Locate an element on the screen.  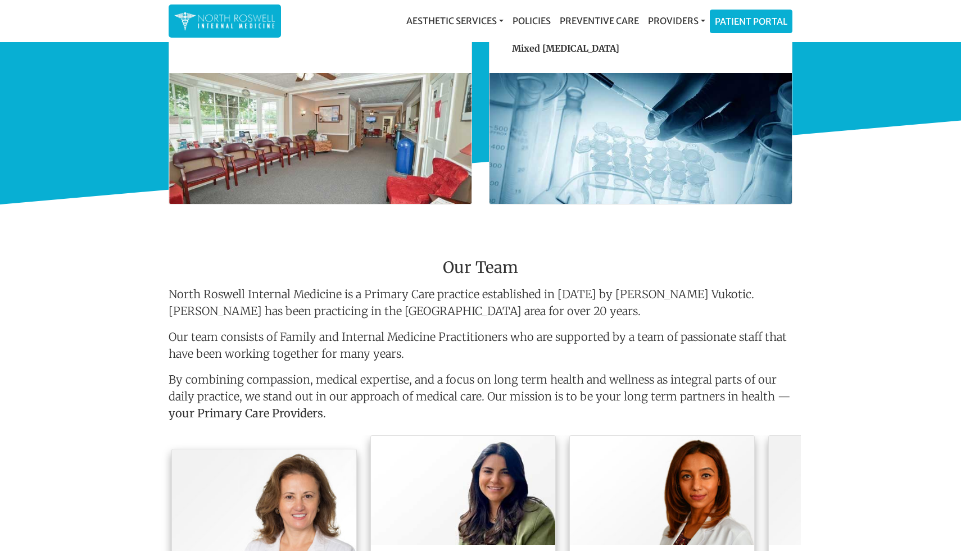
a: Preventive Care is located at coordinates (599, 21).